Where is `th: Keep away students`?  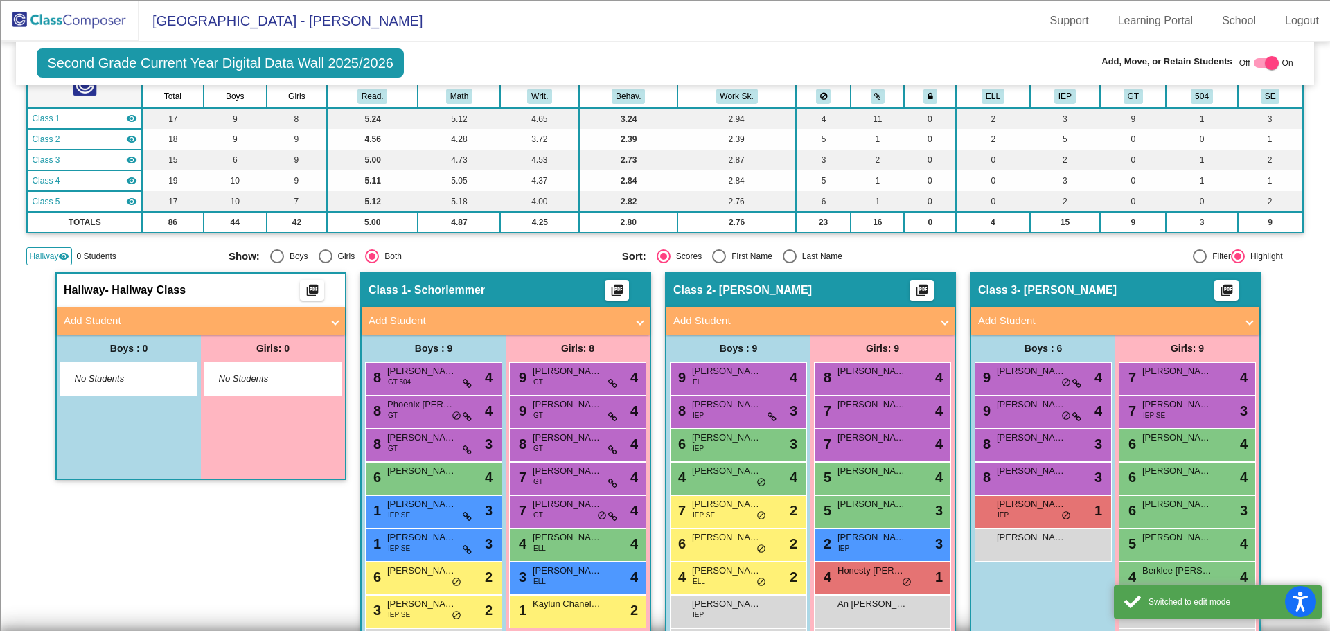
th: Keep away students is located at coordinates (824, 96).